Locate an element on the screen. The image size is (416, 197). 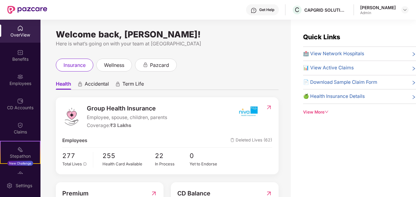
span: 22 is located at coordinates (172, 156).